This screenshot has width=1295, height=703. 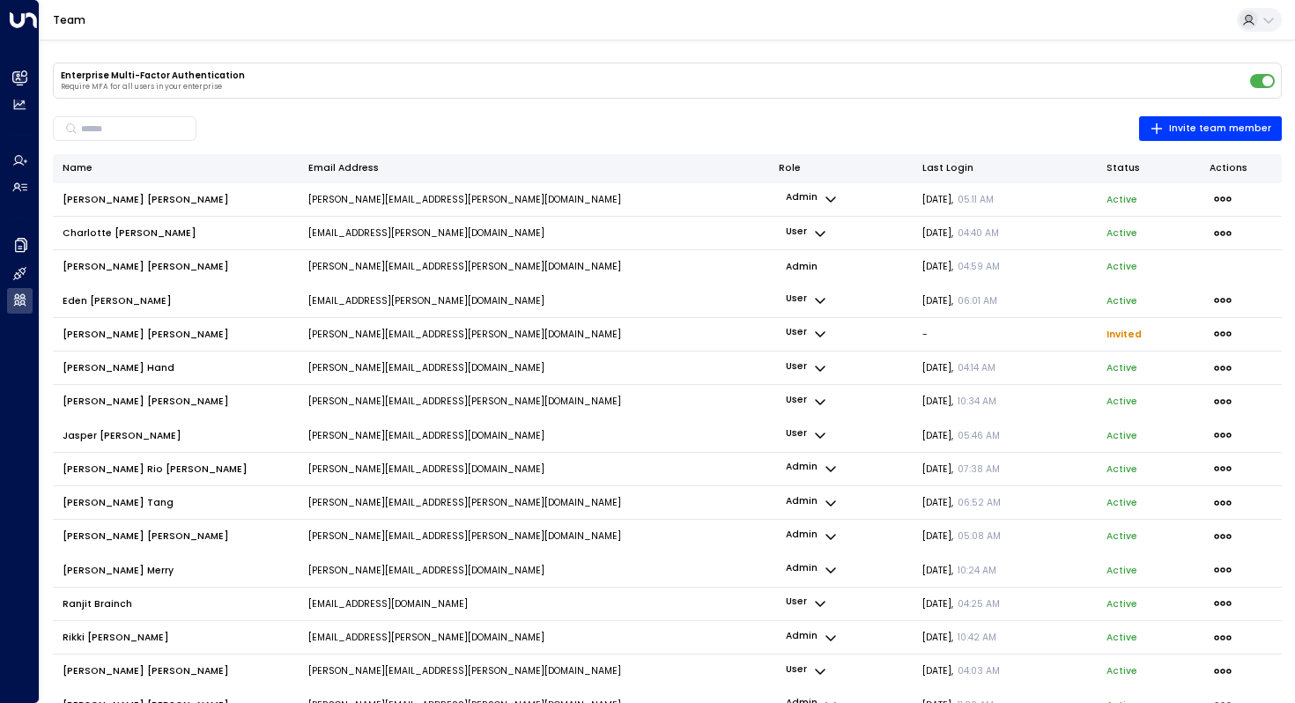 What do you see at coordinates (97, 603) in the screenshot?
I see `span: Ranjit Brainch` at bounding box center [97, 603].